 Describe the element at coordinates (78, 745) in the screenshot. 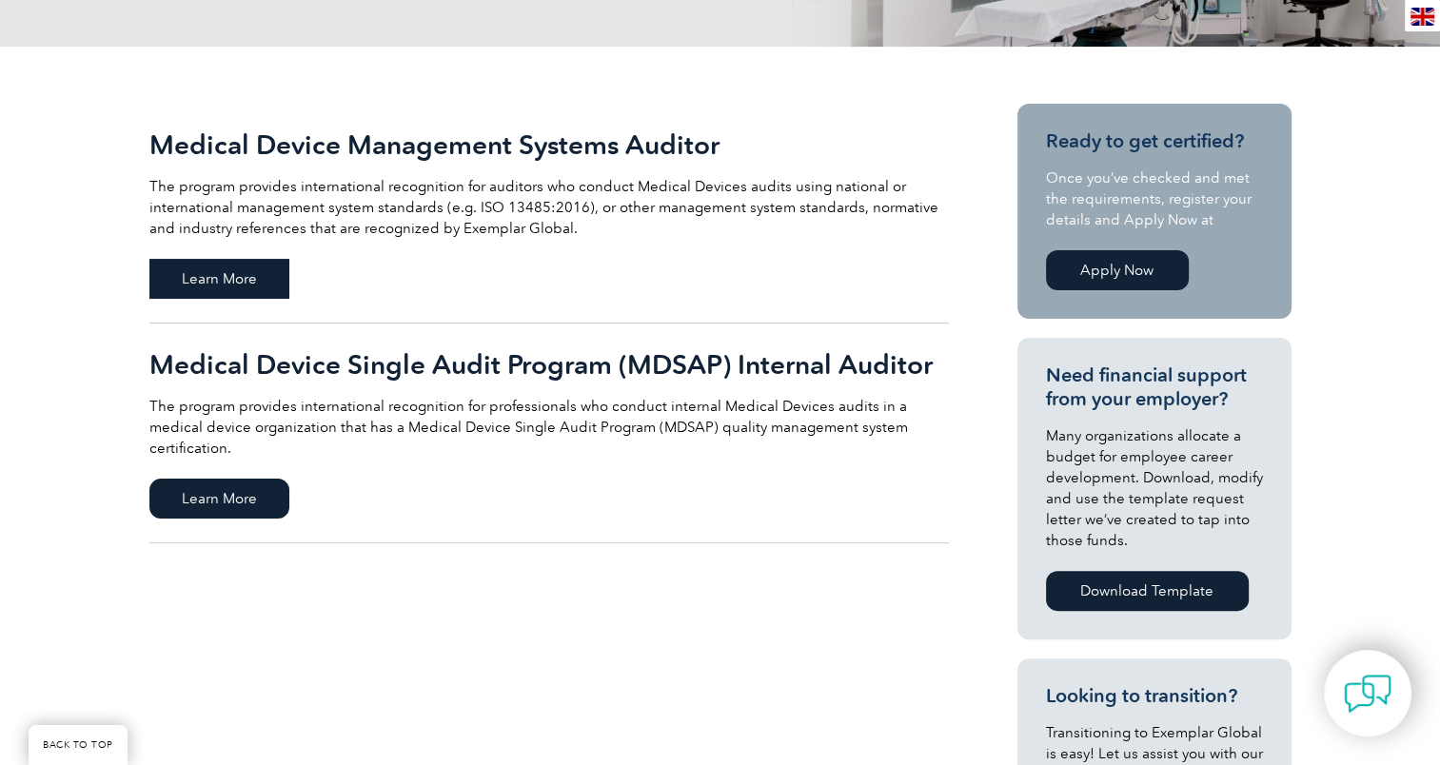

I see `a: BACK TO TOP` at that location.